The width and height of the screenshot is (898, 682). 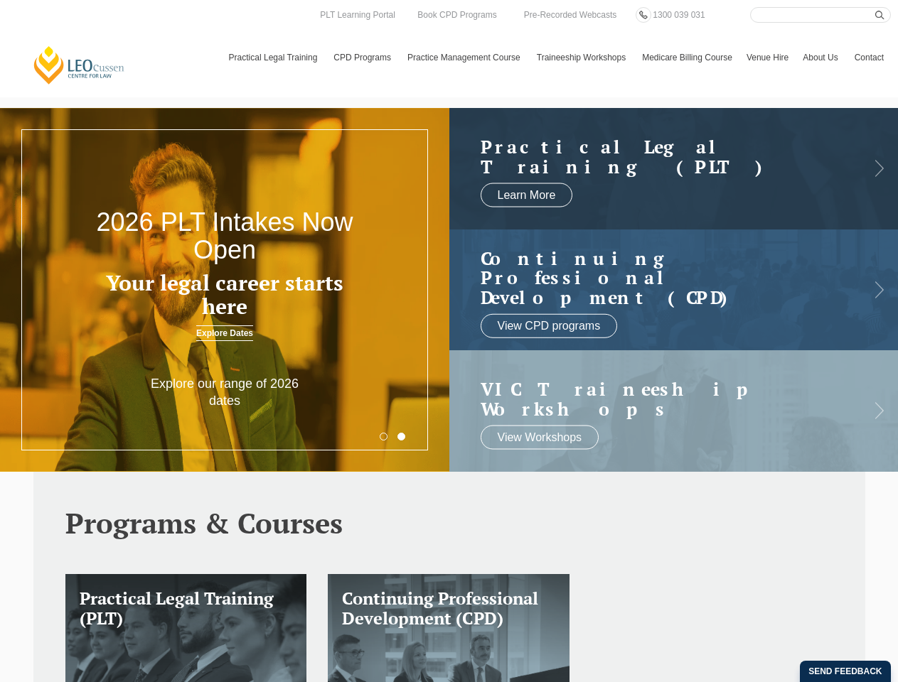 I want to click on h2: VIC Traineeship Workshops, so click(x=660, y=399).